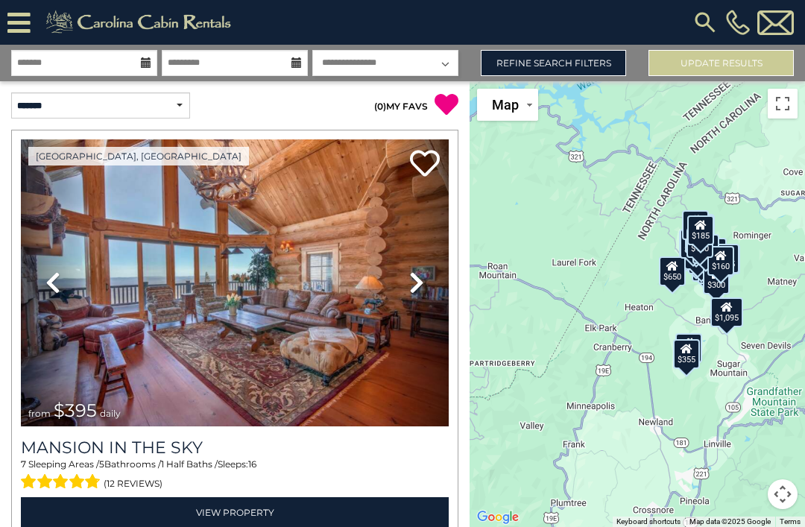  Describe the element at coordinates (133, 484) in the screenshot. I see `span: (12 reviews)` at that location.